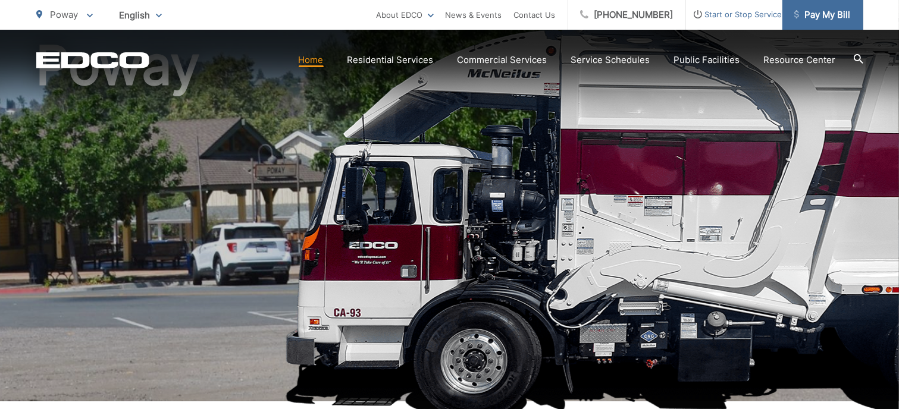  What do you see at coordinates (405, 15) in the screenshot?
I see `a: About EDCO` at bounding box center [405, 15].